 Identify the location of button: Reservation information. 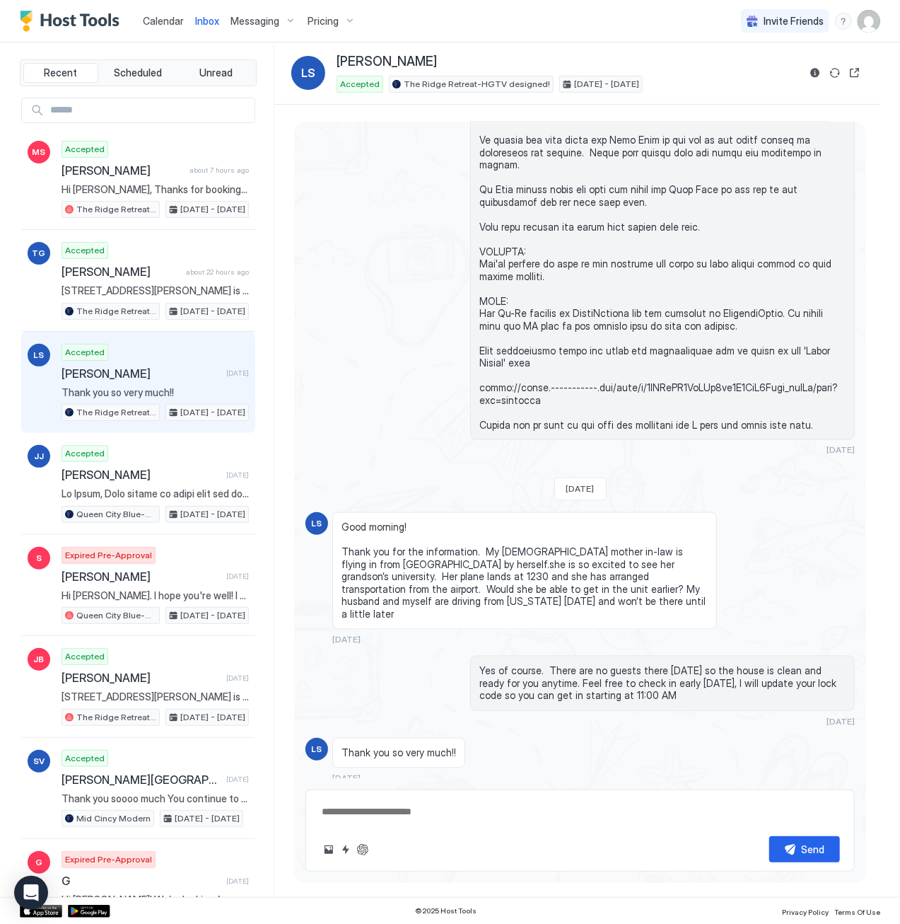
(815, 73).